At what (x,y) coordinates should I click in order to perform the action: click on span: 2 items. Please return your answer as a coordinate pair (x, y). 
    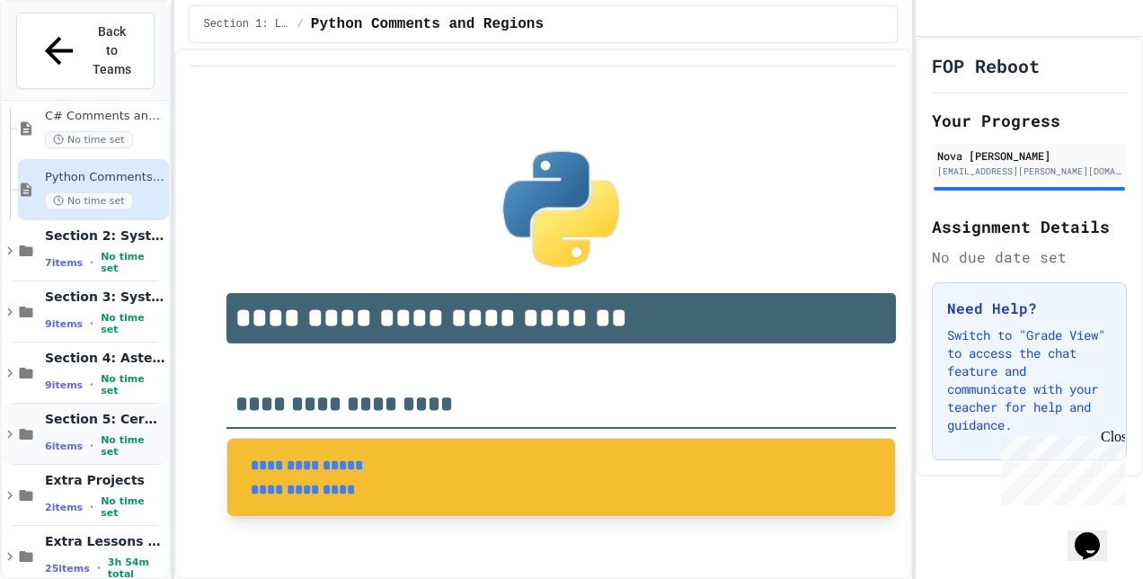
    Looking at the image, I should click on (64, 507).